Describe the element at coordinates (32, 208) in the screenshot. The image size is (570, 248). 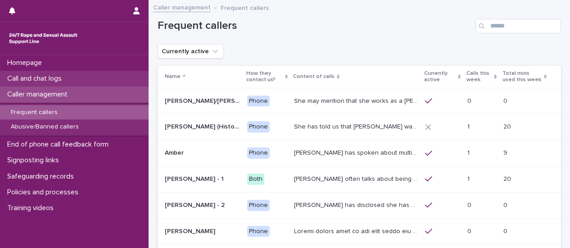
I see `p: Training videos` at that location.